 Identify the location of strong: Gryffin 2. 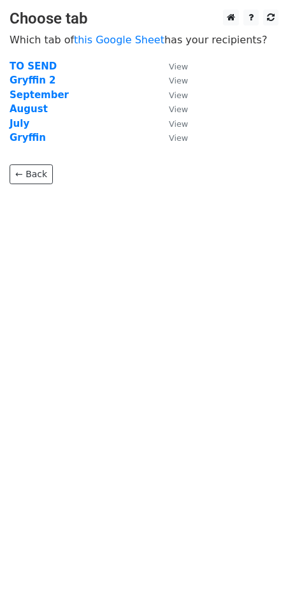
(32, 80).